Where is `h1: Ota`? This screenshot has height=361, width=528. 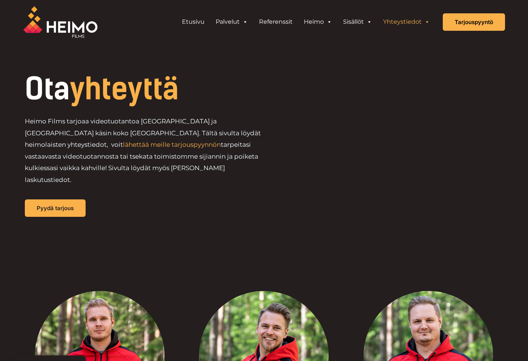
h1: Ota is located at coordinates (169, 89).